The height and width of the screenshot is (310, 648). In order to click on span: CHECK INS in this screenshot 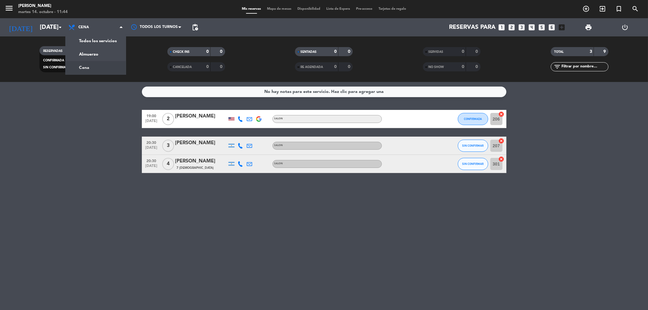, I will do `click(181, 52)`.